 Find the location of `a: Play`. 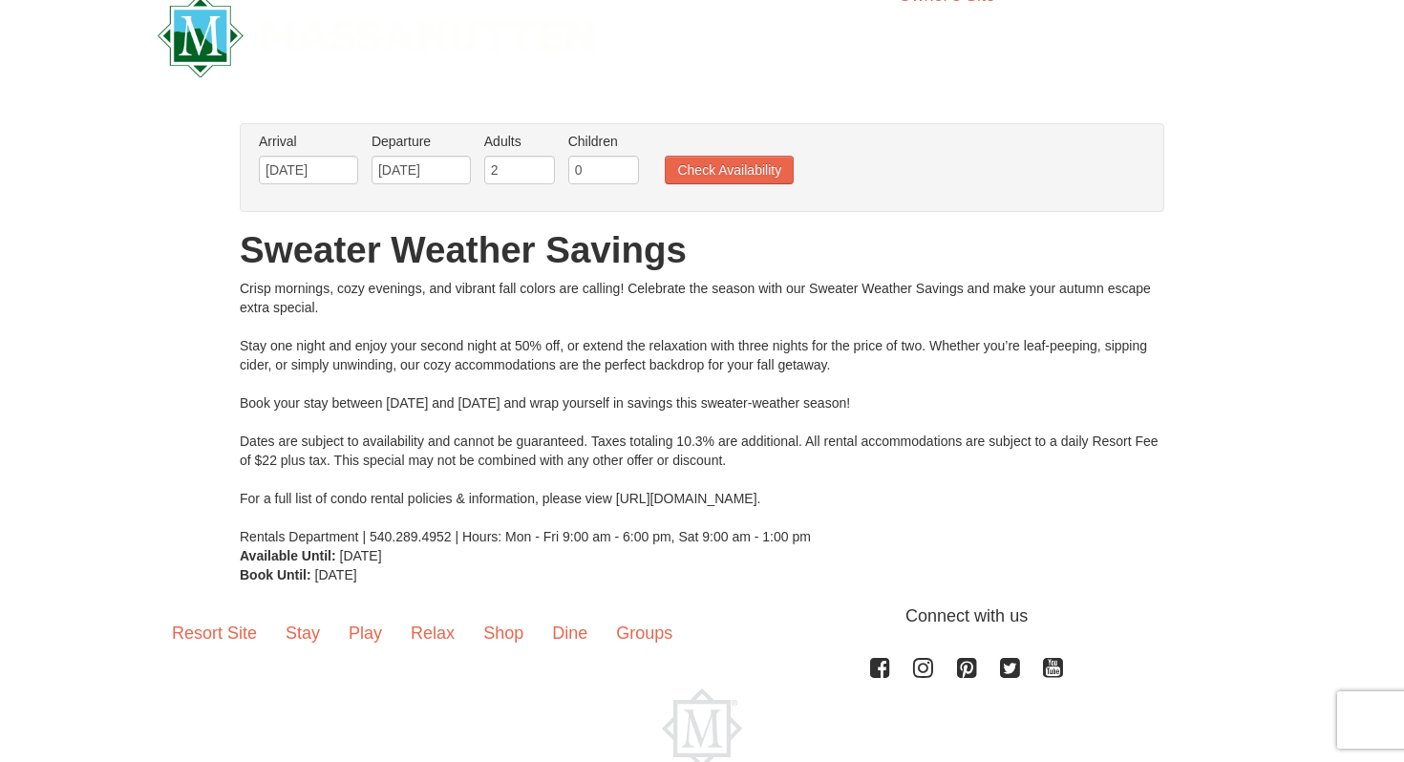

a: Play is located at coordinates (365, 633).